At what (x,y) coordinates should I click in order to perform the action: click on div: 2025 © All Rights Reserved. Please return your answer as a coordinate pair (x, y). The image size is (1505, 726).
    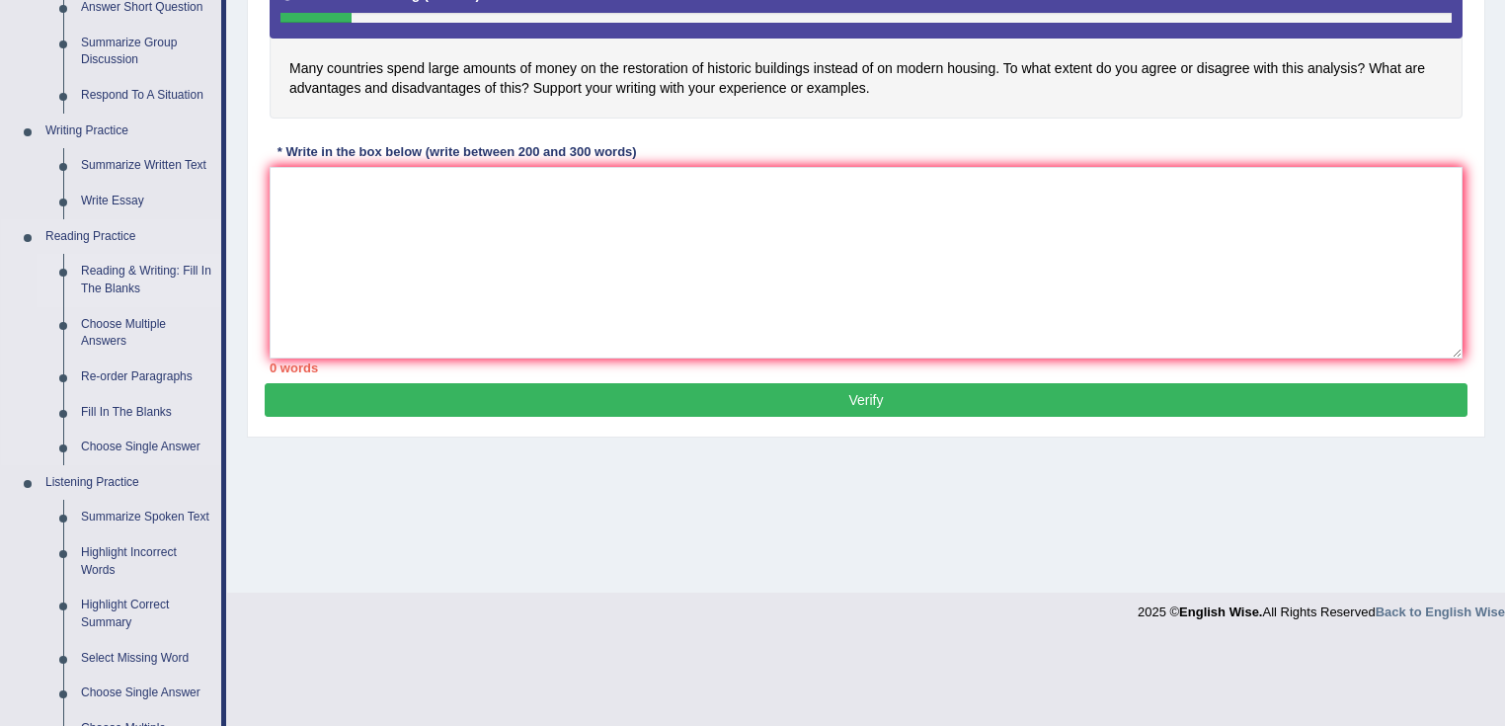
    Looking at the image, I should click on (1321, 606).